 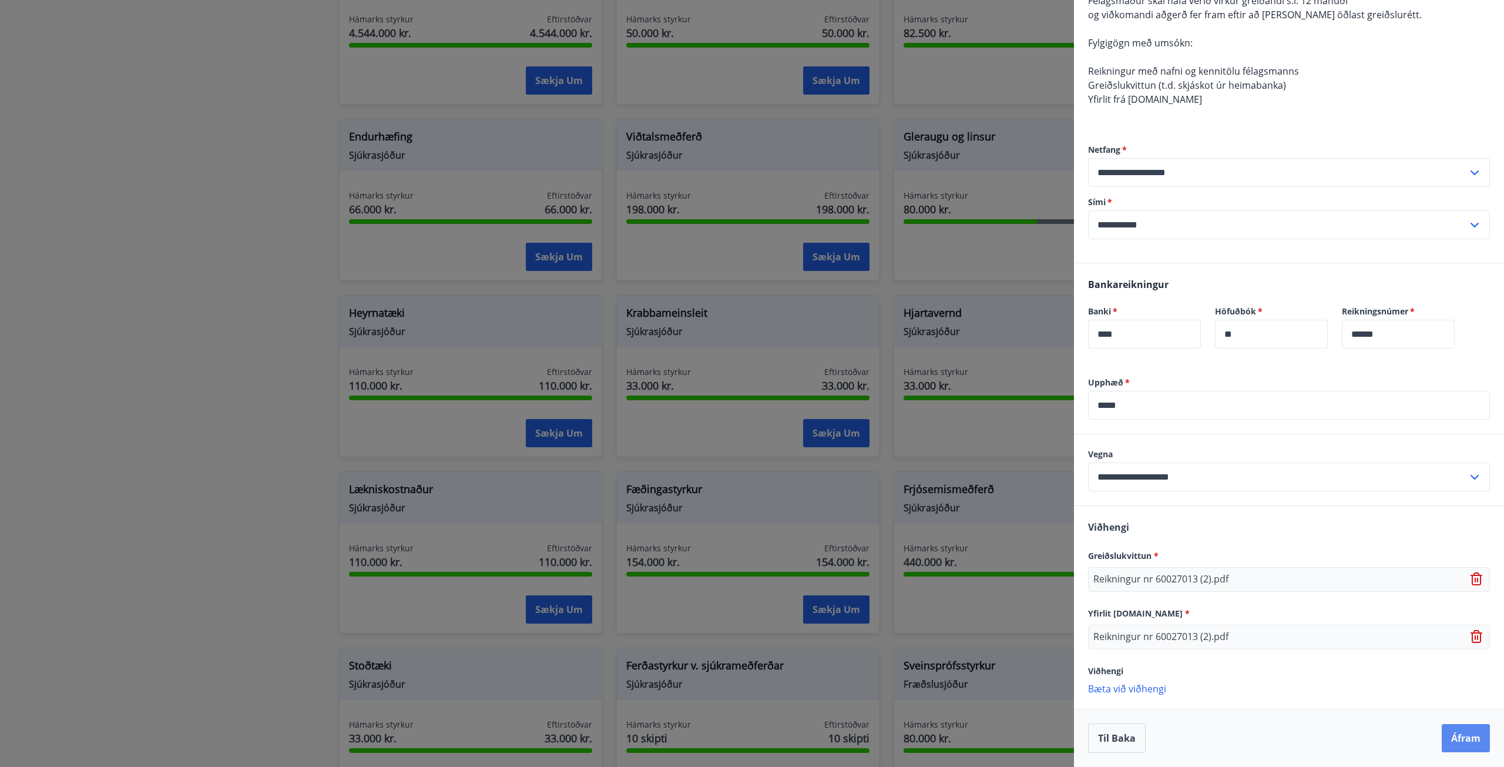 I want to click on label: Höfuðbók, so click(x=1271, y=311).